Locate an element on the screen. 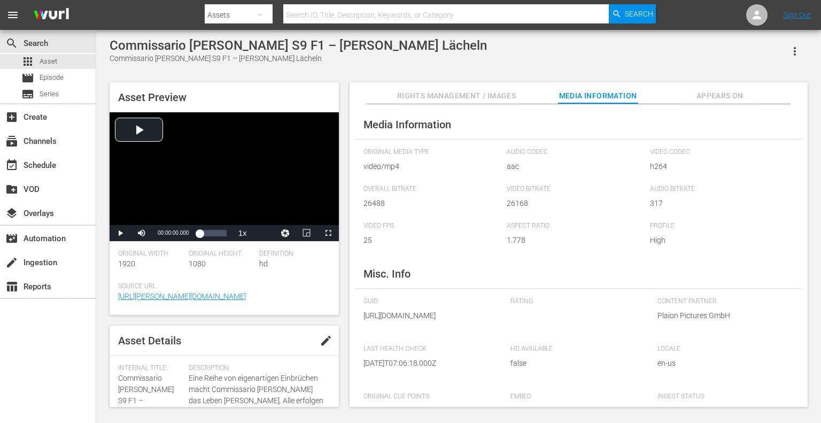 The height and width of the screenshot is (423, 821). span: Asset Details is located at coordinates (150, 340).